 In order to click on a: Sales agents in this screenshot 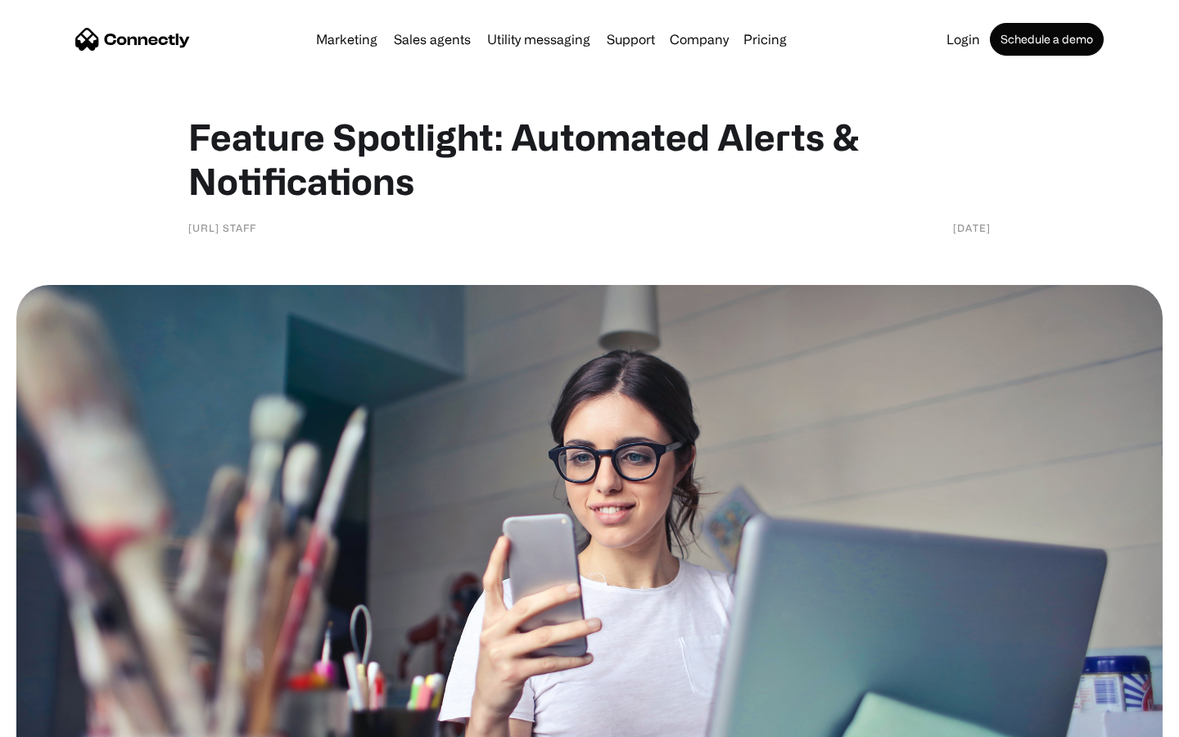, I will do `click(432, 39)`.